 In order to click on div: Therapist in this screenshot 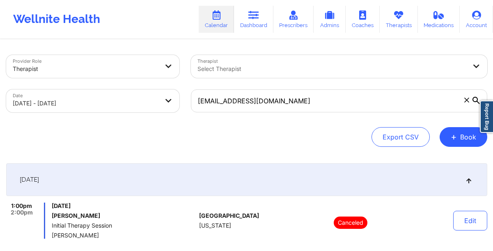, I will do `click(86, 69)`.